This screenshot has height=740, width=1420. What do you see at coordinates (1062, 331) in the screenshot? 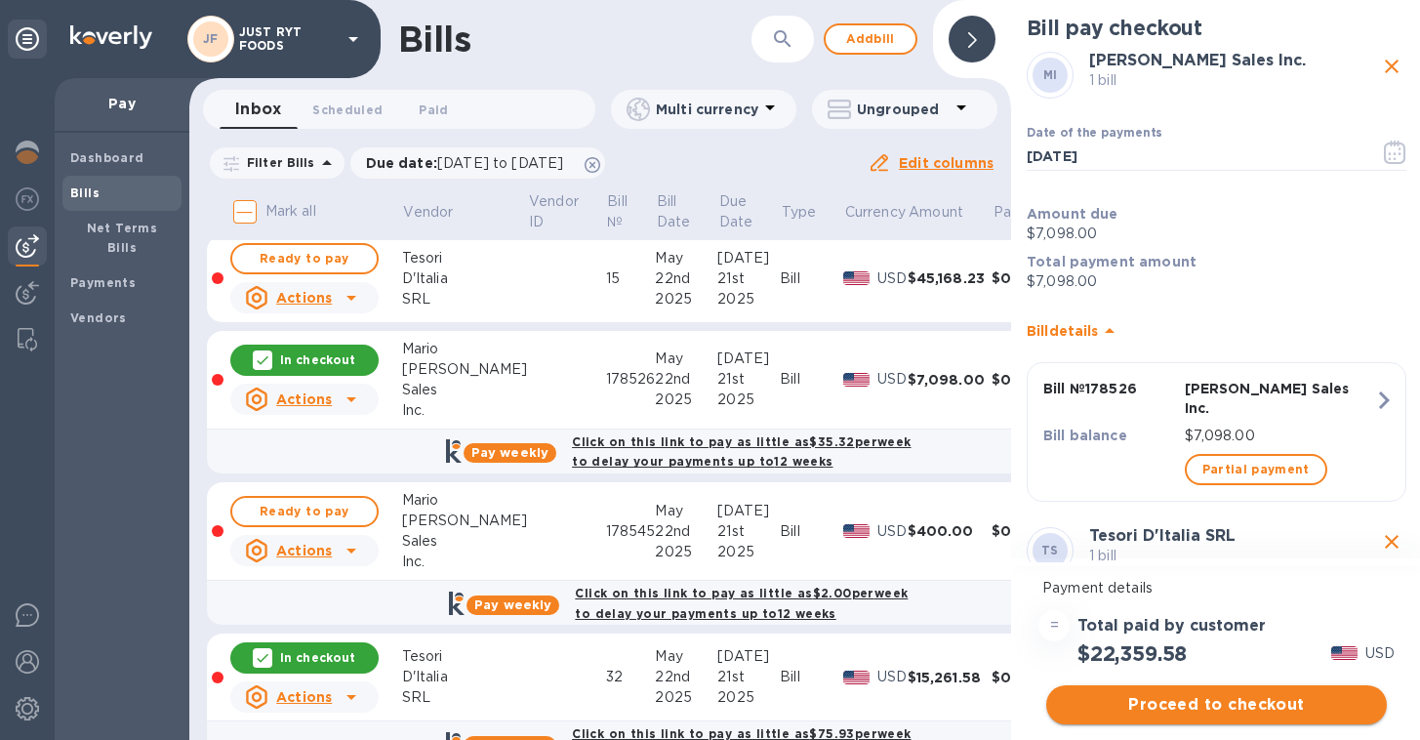
I see `b: Bill details` at bounding box center [1062, 331].